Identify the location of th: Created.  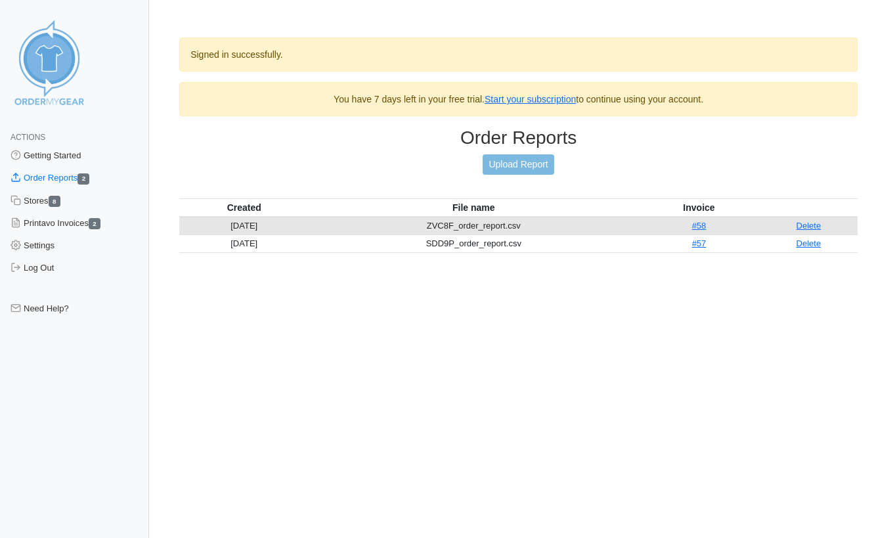
(244, 207).